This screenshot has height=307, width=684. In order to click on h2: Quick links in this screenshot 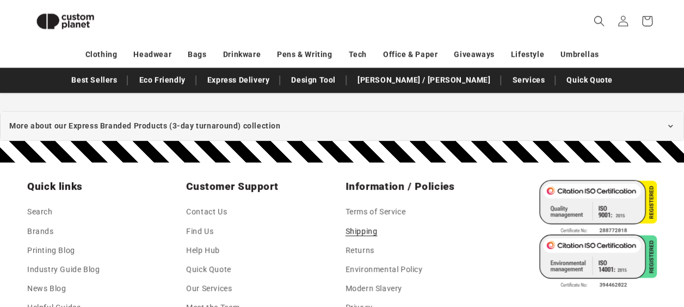, I will do `click(103, 187)`.